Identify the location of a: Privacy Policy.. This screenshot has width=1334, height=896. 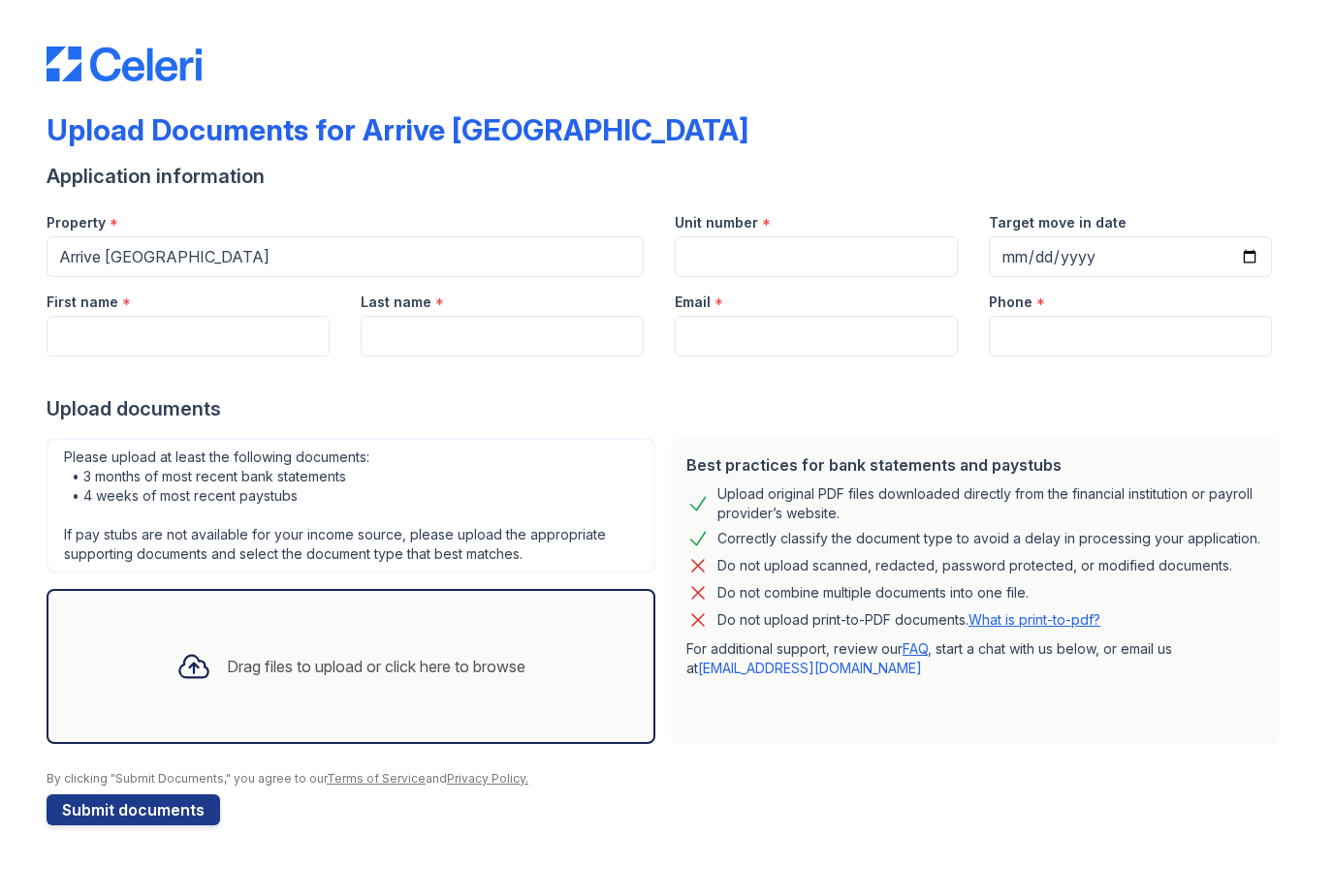
(488, 778).